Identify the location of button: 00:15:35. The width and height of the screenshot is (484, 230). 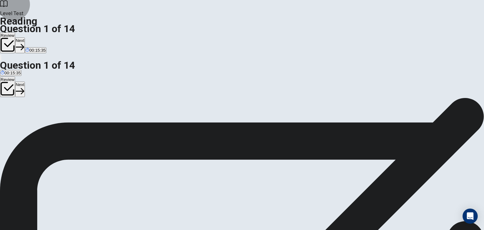
(36, 50).